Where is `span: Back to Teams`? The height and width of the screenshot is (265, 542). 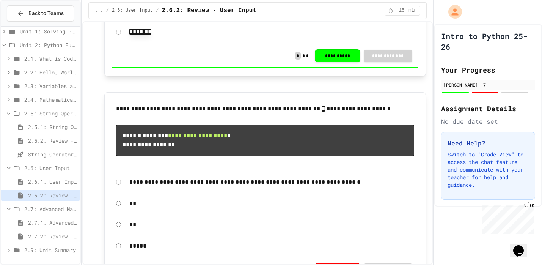
span: Back to Teams is located at coordinates (46, 13).